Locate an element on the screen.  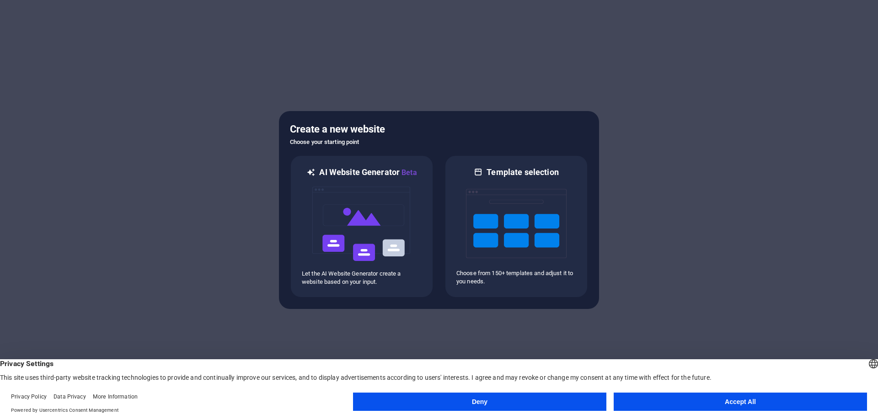
h6: AI Website Generator is located at coordinates (368, 172).